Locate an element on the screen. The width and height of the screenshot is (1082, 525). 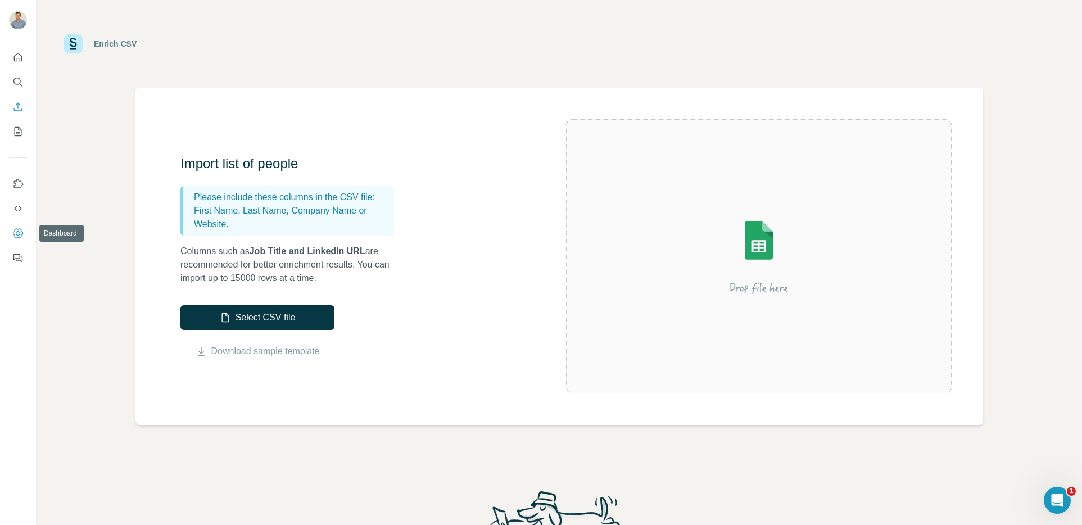
button: Download sample template is located at coordinates (257, 351).